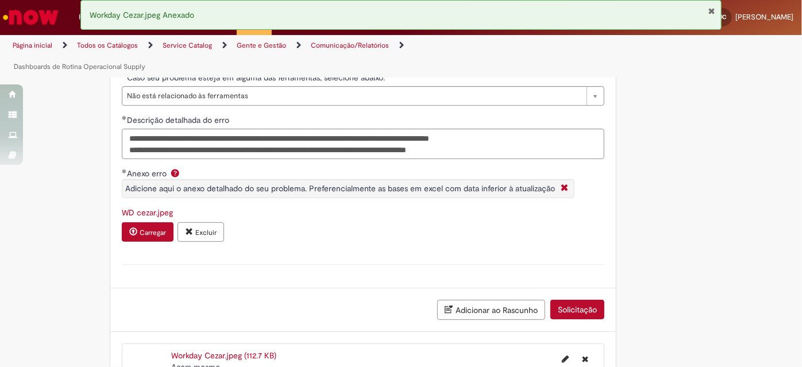 Image resolution: width=802 pixels, height=367 pixels. What do you see at coordinates (147, 213) in the screenshot?
I see `a: Download de WD cezar.jpeg` at bounding box center [147, 213].